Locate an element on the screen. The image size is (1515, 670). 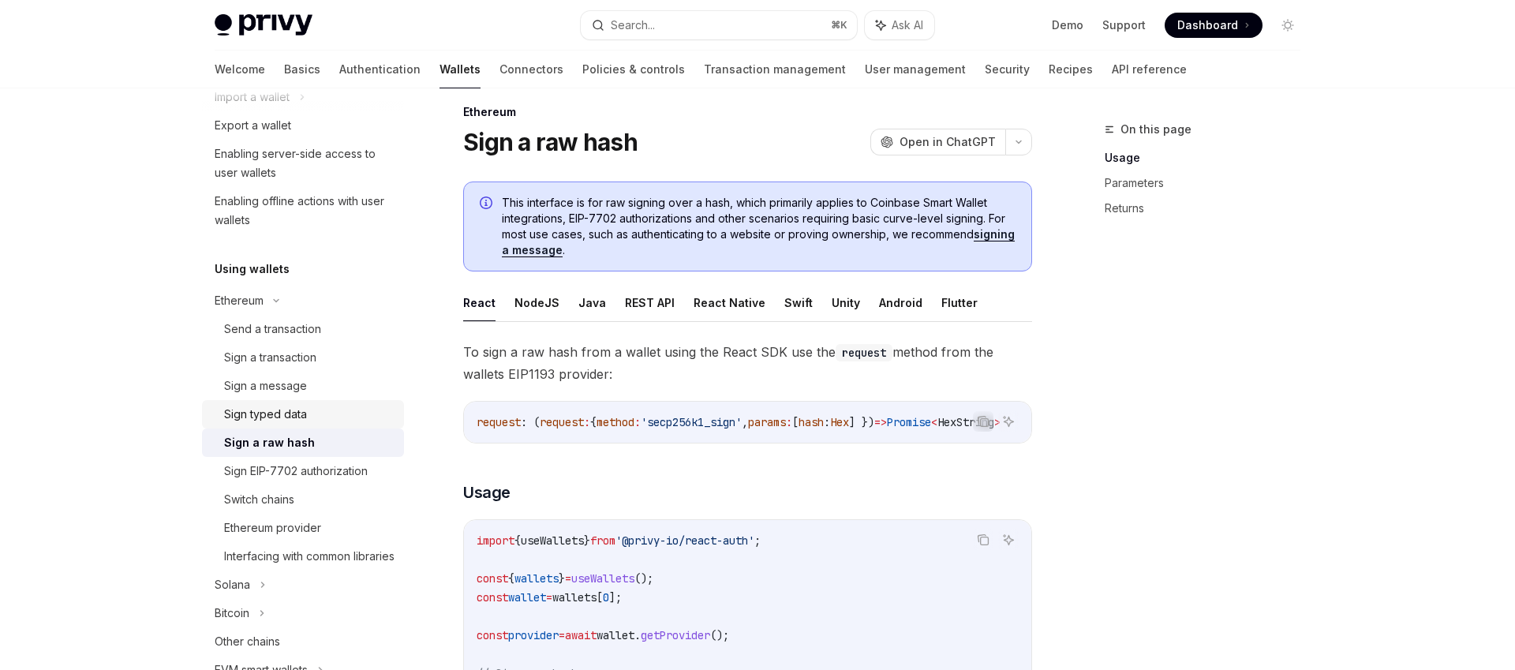
a: Other chains is located at coordinates (303, 642).